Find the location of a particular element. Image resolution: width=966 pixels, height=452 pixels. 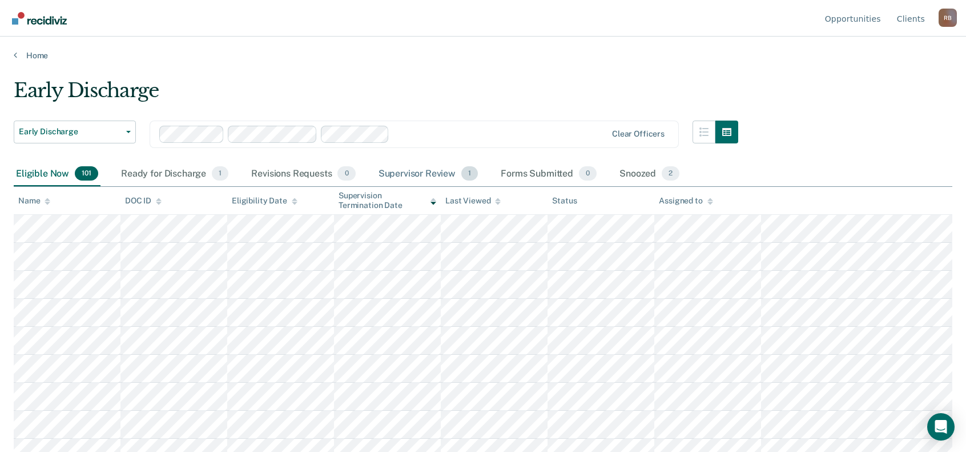

div: Early Discharge is located at coordinates (376, 95).